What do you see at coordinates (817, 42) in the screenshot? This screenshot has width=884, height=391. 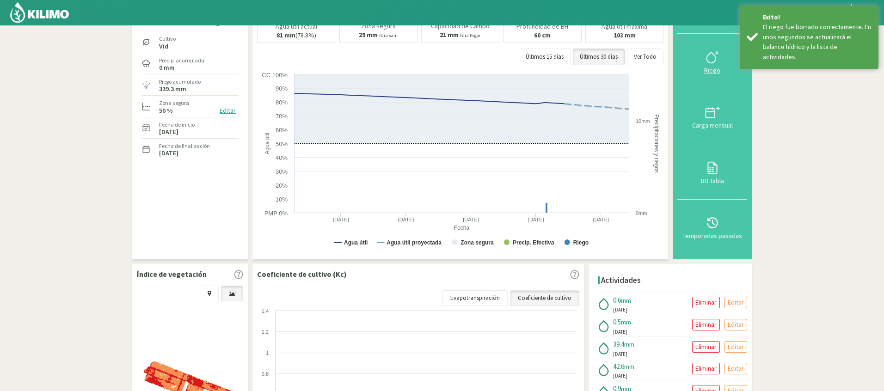 I see `div: El riego fue borrado correctamente. En unos segundos se actualizará el balance hídrico y la lista...` at bounding box center [817, 42].